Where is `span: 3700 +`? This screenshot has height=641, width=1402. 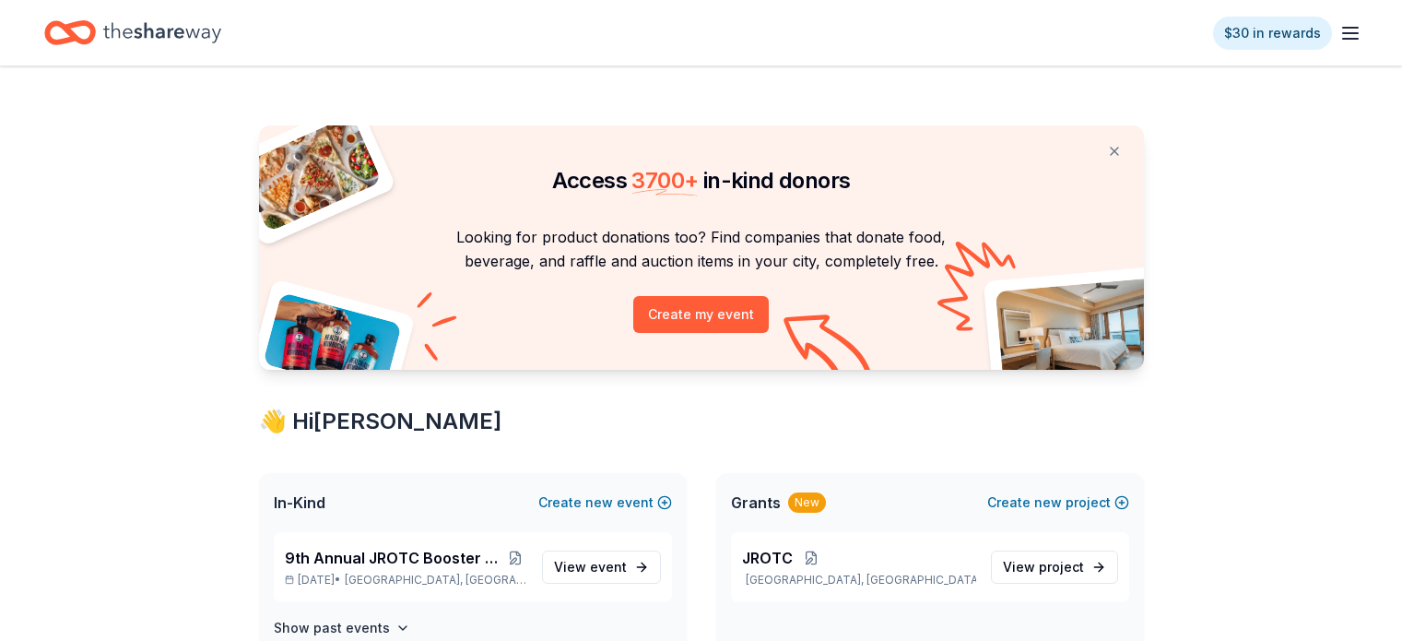 span: 3700 + is located at coordinates (665, 180).